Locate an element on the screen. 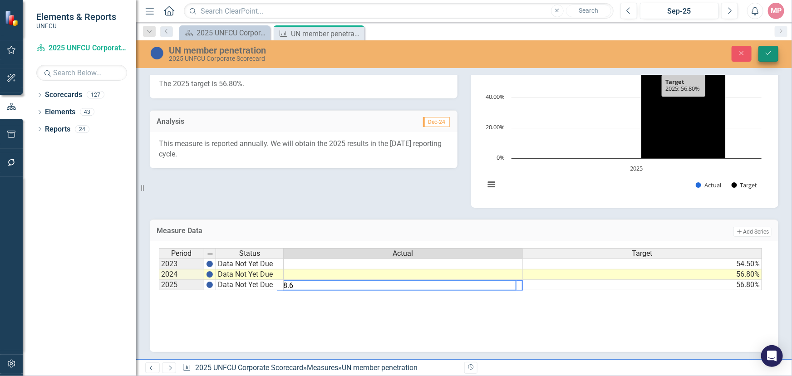 This screenshot has height=376, width=792. input: Search Below... is located at coordinates (82, 73).